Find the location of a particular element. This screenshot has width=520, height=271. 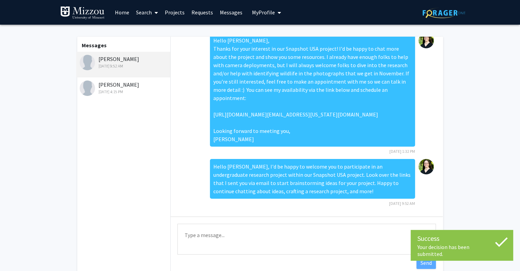

img: Braden McIntosh is located at coordinates (87, 62).